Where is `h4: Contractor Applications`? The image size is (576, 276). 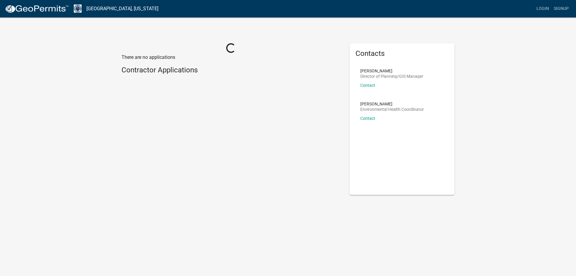
h4: Contractor Applications is located at coordinates (231, 70).